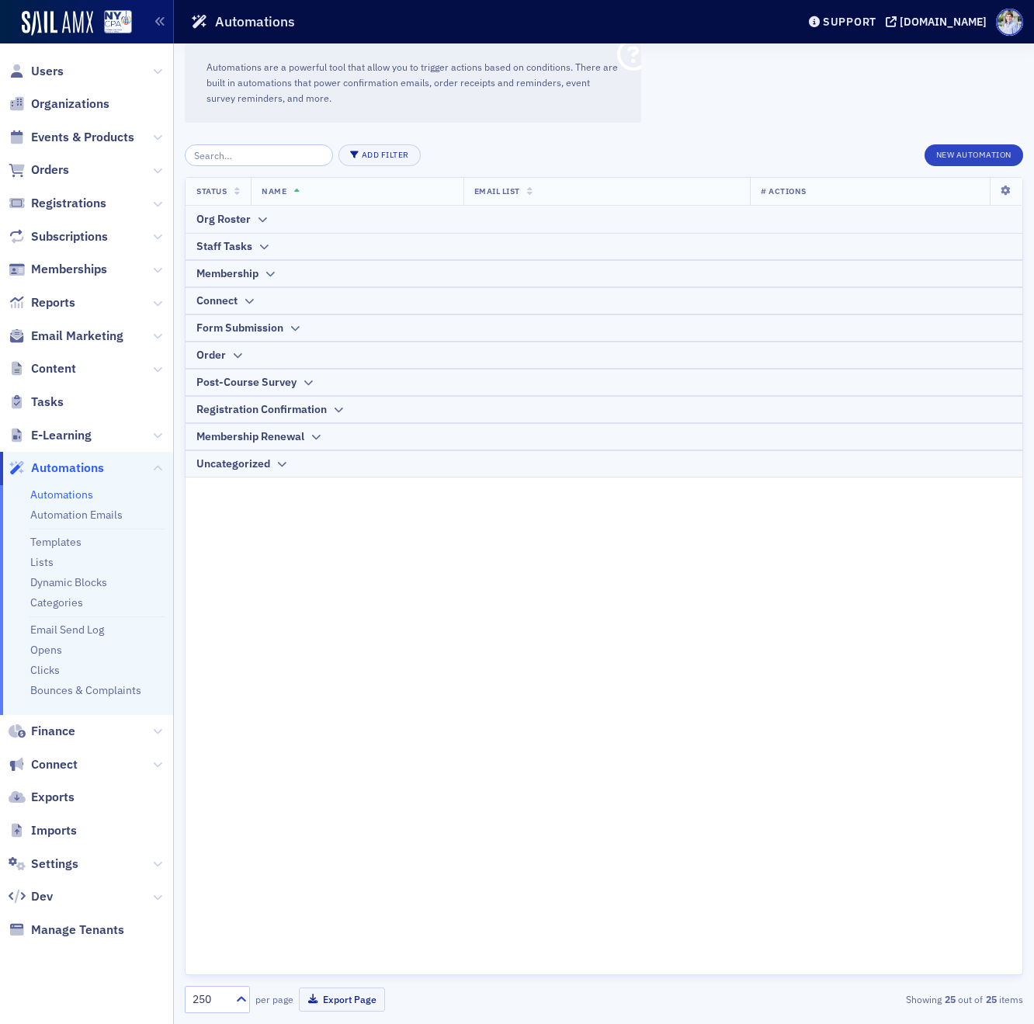 This screenshot has height=1024, width=1034. What do you see at coordinates (61, 435) in the screenshot?
I see `span: E-Learning` at bounding box center [61, 435].